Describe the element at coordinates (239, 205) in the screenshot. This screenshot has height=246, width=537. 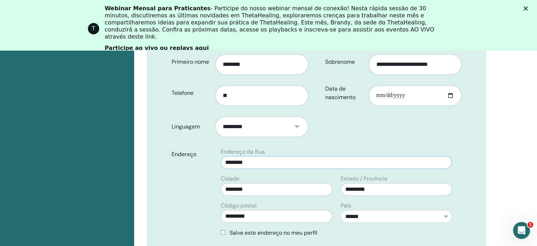
I see `font: Código postal` at that location.